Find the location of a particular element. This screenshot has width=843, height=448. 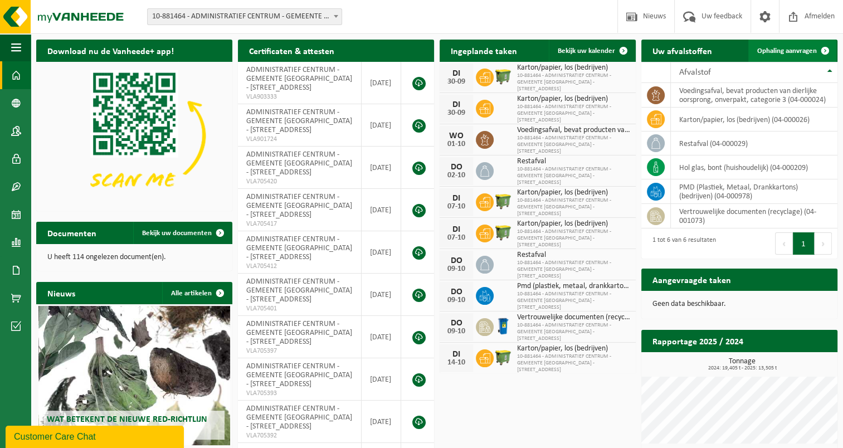

img: WB-0240-HPE-BE-09 is located at coordinates (503, 326).